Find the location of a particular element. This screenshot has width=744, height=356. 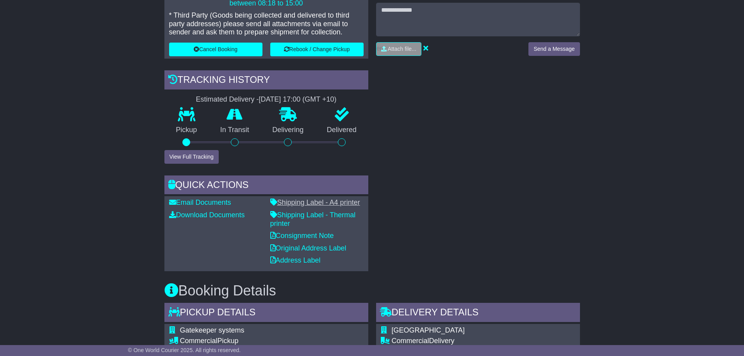

a: Email Documents is located at coordinates (200, 202).